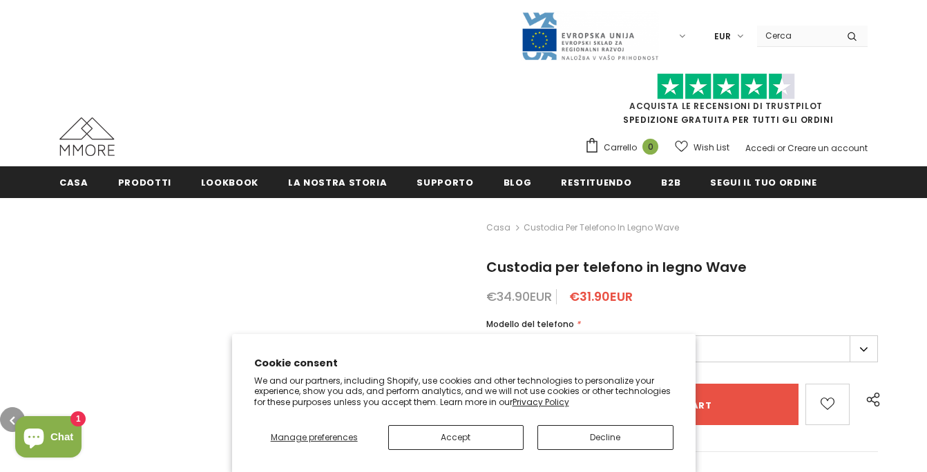  Describe the element at coordinates (671, 182) in the screenshot. I see `a: B2B` at that location.